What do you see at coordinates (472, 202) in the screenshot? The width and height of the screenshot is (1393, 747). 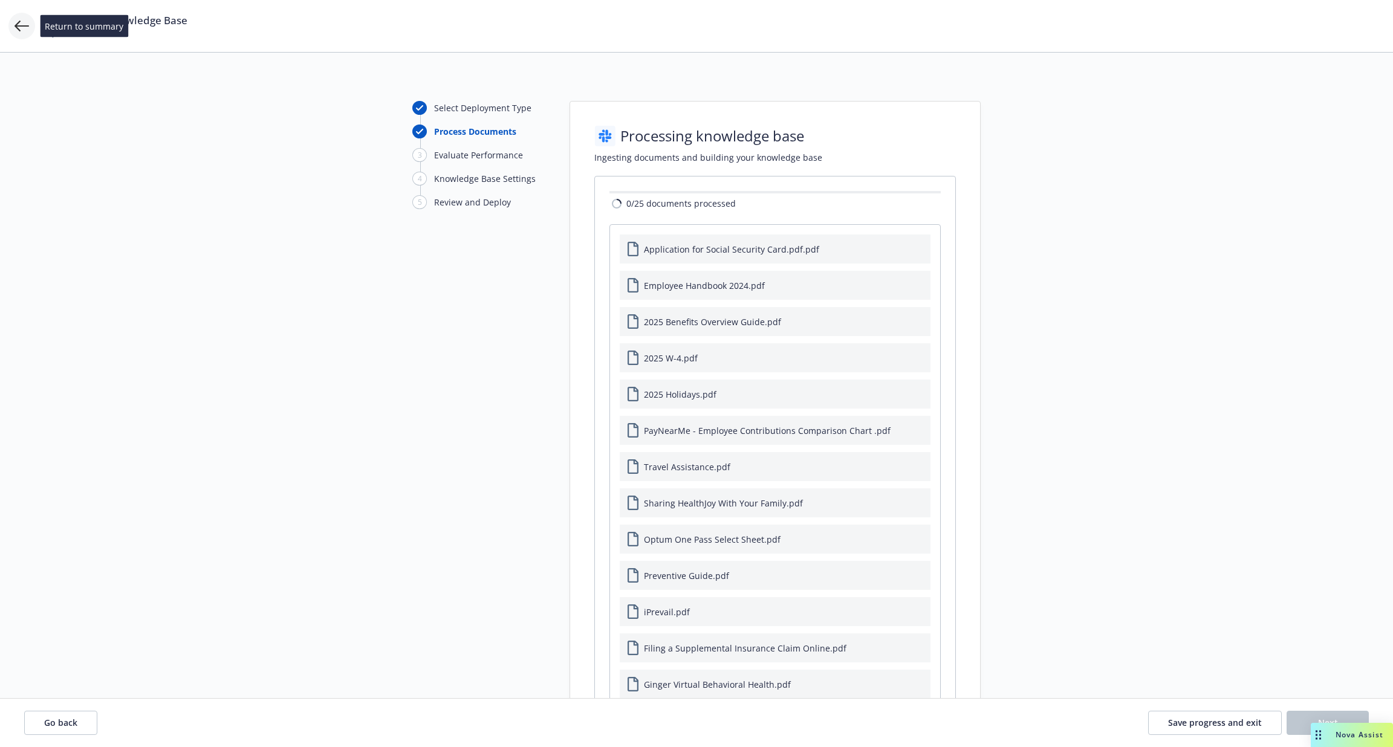 I see `div: Review and Deploy` at bounding box center [472, 202].